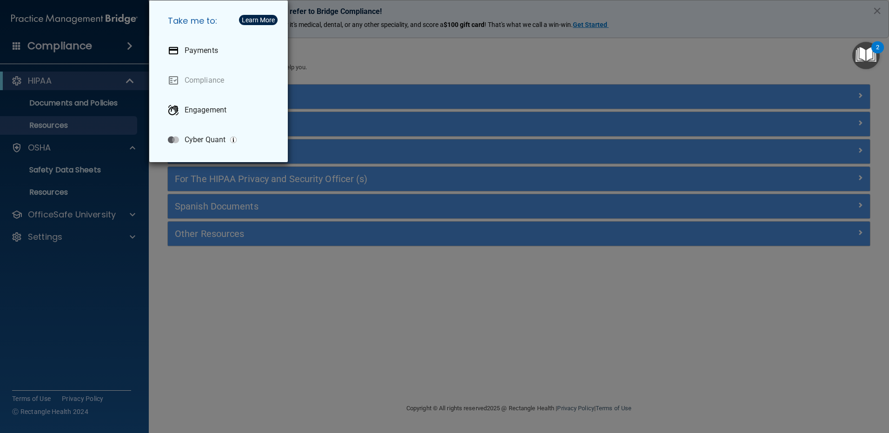 This screenshot has width=889, height=433. What do you see at coordinates (258, 20) in the screenshot?
I see `div: Learn More` at bounding box center [258, 20].